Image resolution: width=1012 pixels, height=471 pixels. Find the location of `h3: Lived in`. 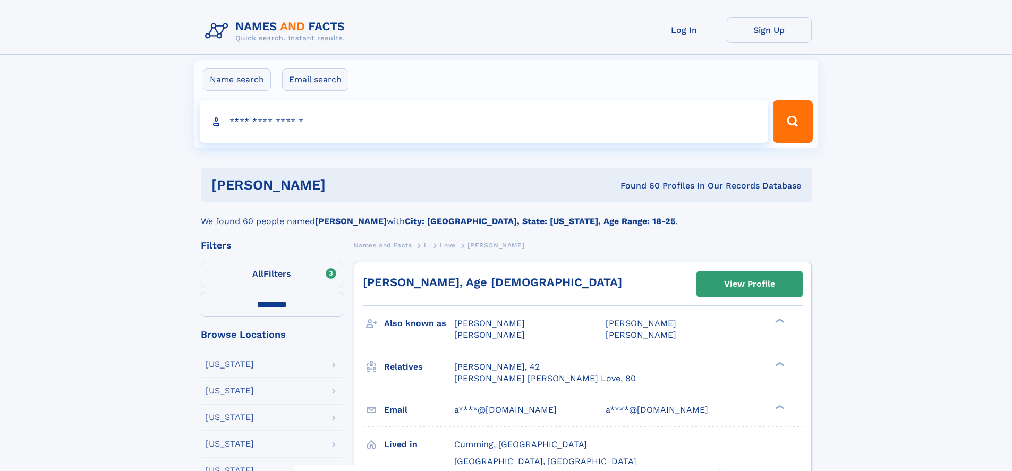

h3: Lived in is located at coordinates (419, 445).